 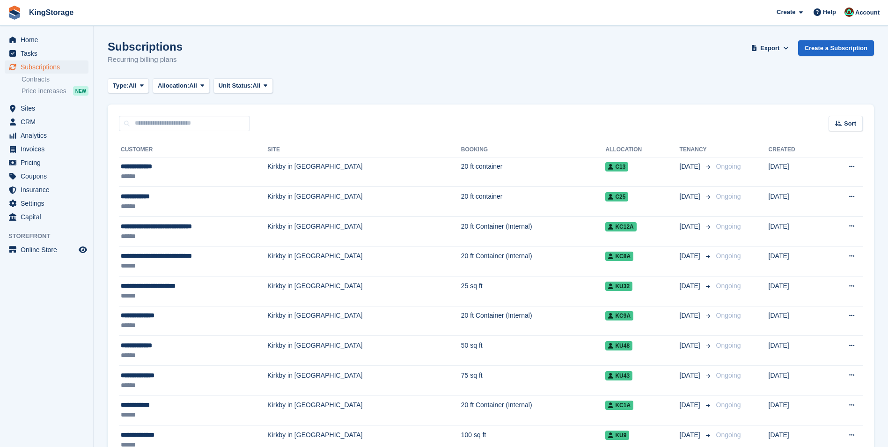 I want to click on span: Export, so click(x=770, y=48).